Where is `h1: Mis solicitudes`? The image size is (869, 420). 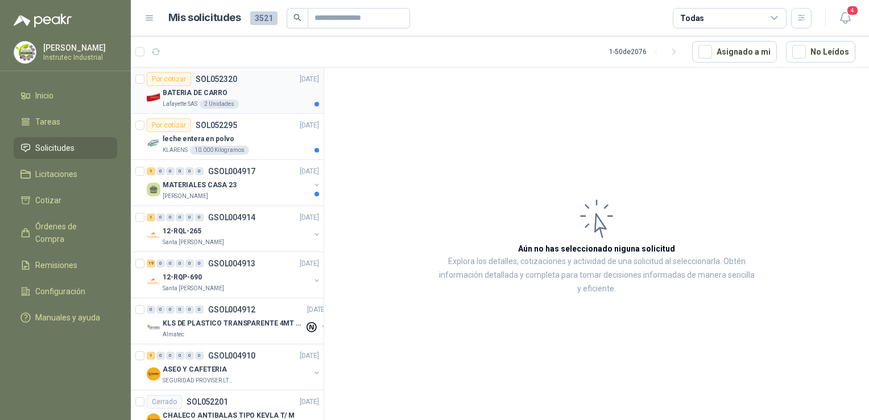
h1: Mis solicitudes is located at coordinates (205, 18).